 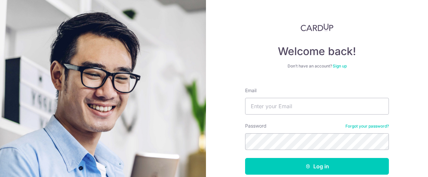 What do you see at coordinates (251, 91) in the screenshot?
I see `label: Email` at bounding box center [251, 91].